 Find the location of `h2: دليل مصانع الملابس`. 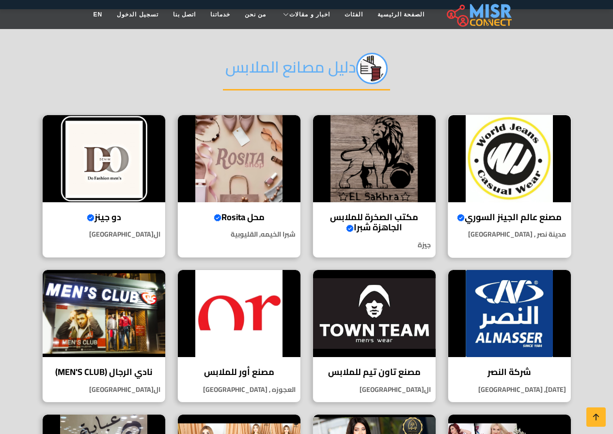

h2: دليل مصانع الملابس is located at coordinates (306, 72).